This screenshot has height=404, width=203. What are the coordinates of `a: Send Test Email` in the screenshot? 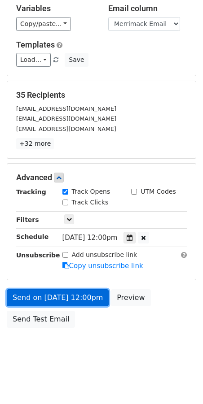 It's located at (41, 319).